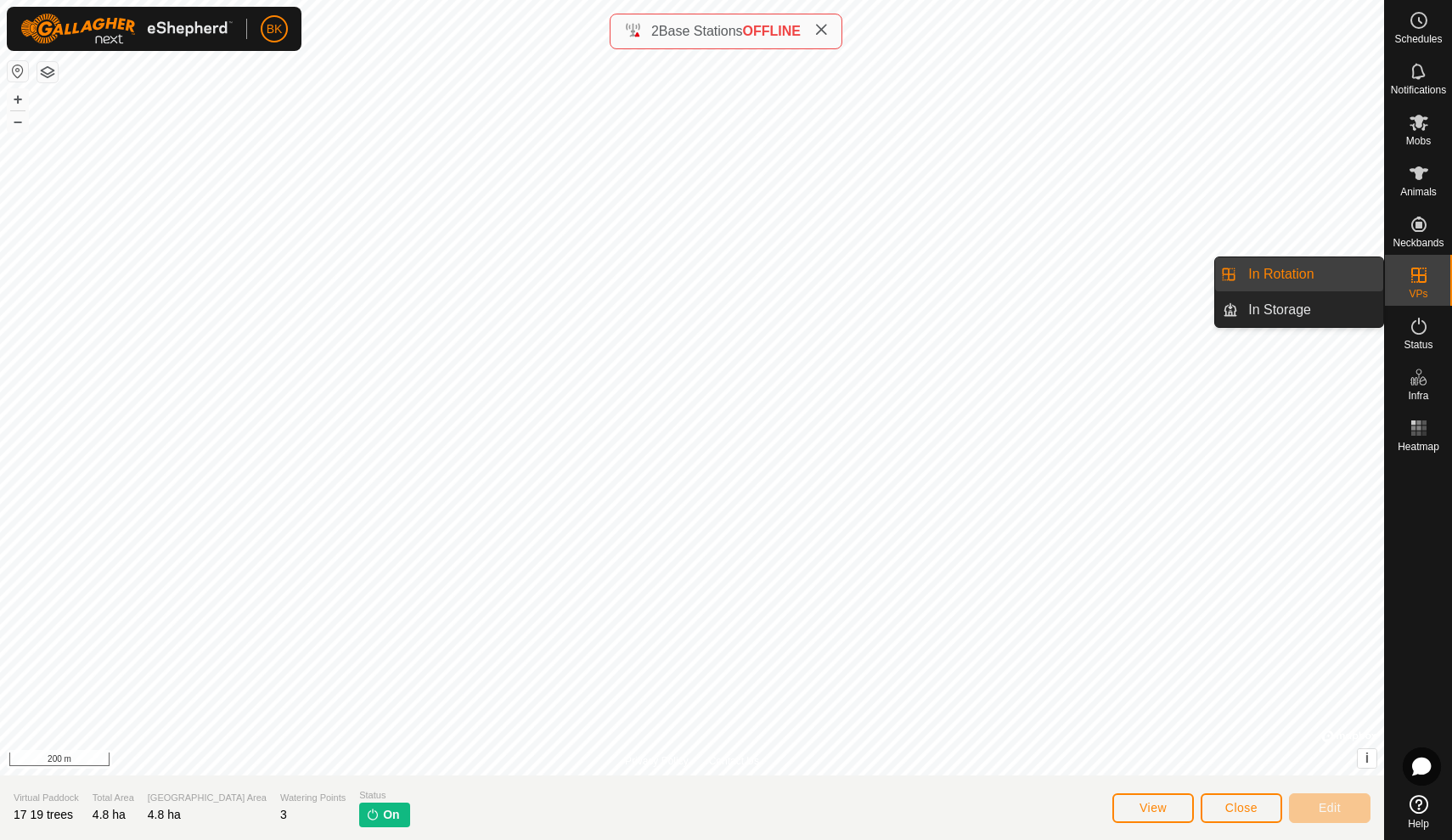 The image size is (1452, 840). Describe the element at coordinates (701, 31) in the screenshot. I see `span: Base Stations` at that location.